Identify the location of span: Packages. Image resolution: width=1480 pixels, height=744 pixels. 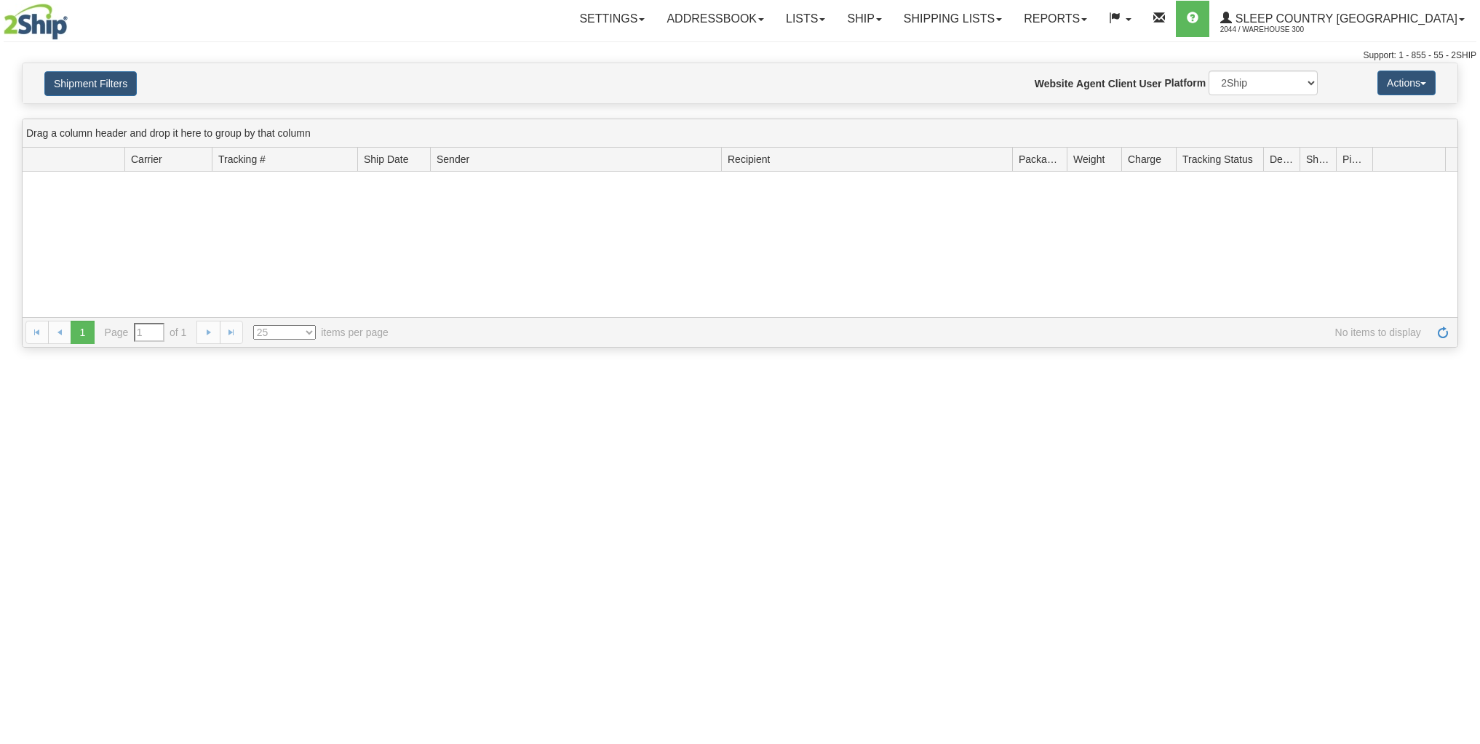
(1040, 159).